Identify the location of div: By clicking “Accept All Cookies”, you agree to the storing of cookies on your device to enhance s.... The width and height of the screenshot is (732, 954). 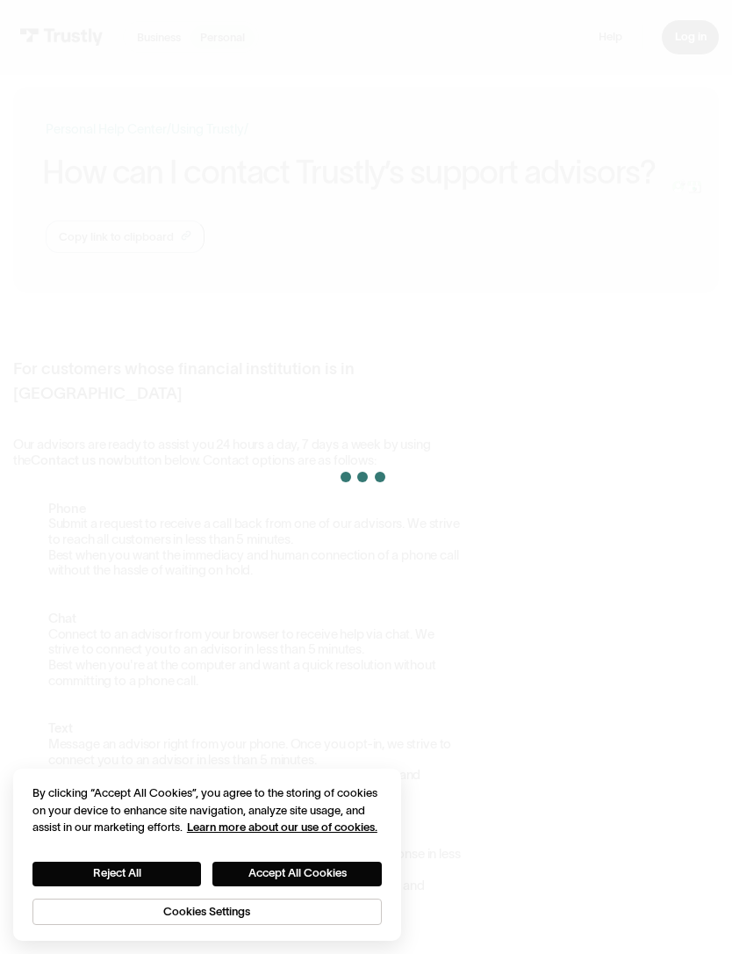
(207, 810).